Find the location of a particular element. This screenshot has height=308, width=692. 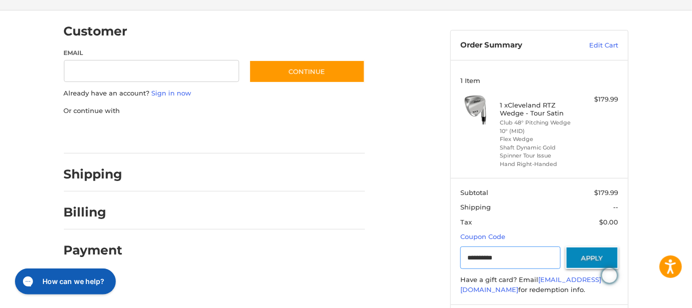

a: Coupon Code is located at coordinates (483, 236).